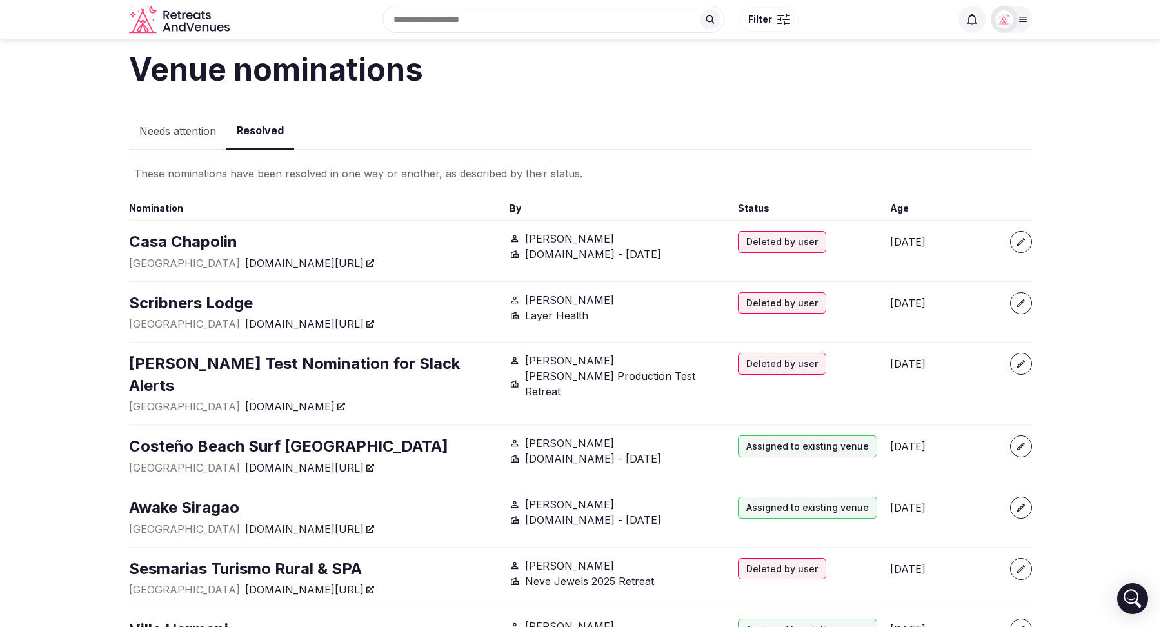 This screenshot has width=1161, height=627. I want to click on div: Age, so click(961, 208).